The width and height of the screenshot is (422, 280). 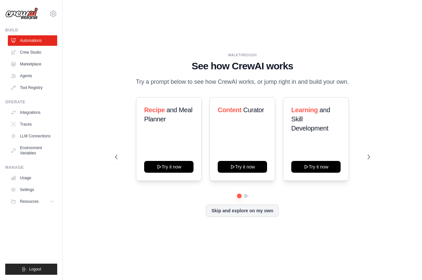 What do you see at coordinates (31, 167) in the screenshot?
I see `div: Manage` at bounding box center [31, 167].